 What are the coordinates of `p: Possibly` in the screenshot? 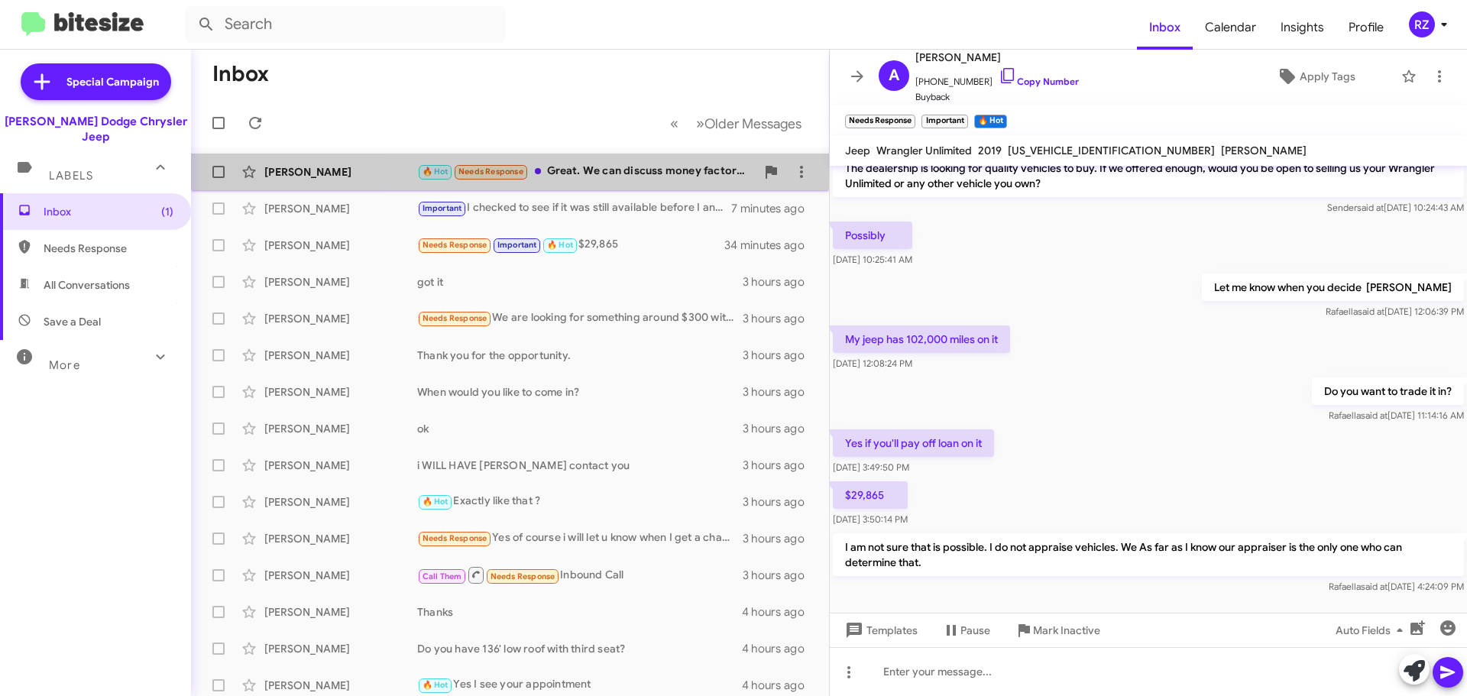 It's located at (873, 235).